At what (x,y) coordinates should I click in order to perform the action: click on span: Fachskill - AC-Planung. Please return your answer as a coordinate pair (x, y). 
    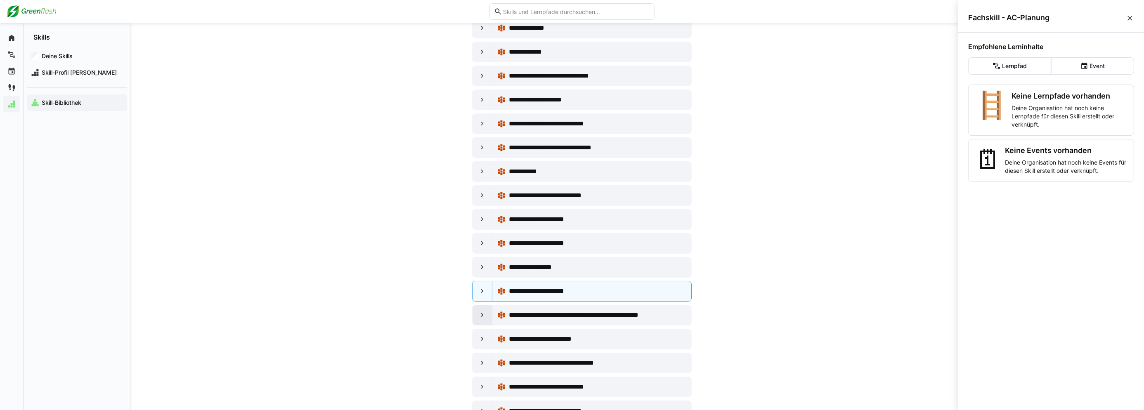
    Looking at the image, I should click on (1047, 18).